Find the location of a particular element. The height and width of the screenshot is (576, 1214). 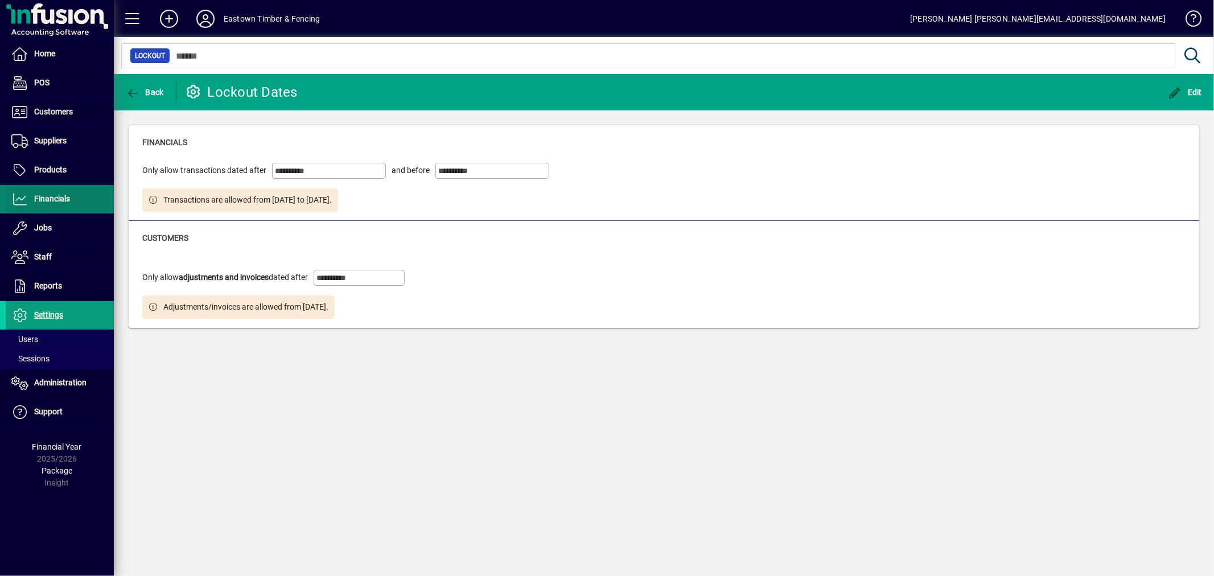

span: Support is located at coordinates (48, 411).